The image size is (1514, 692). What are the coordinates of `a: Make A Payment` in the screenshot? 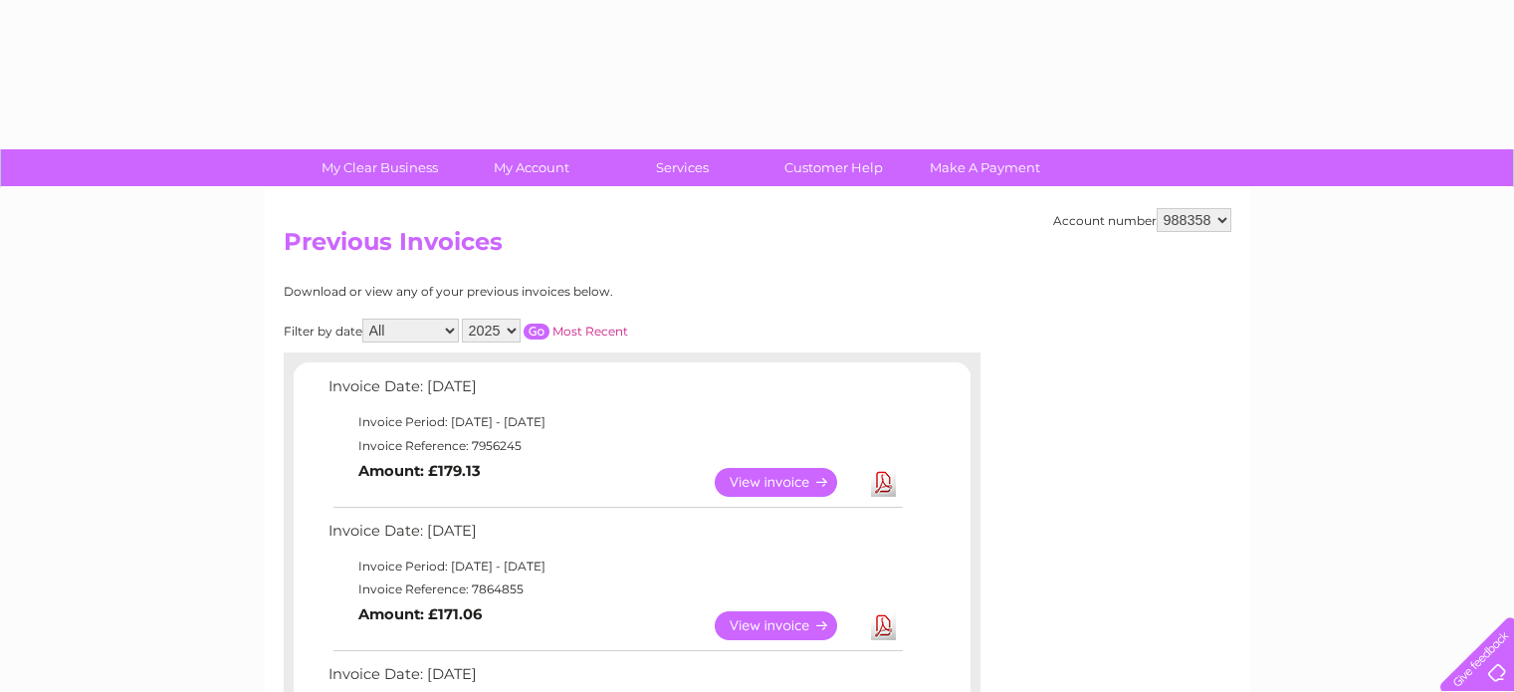 It's located at (984, 167).